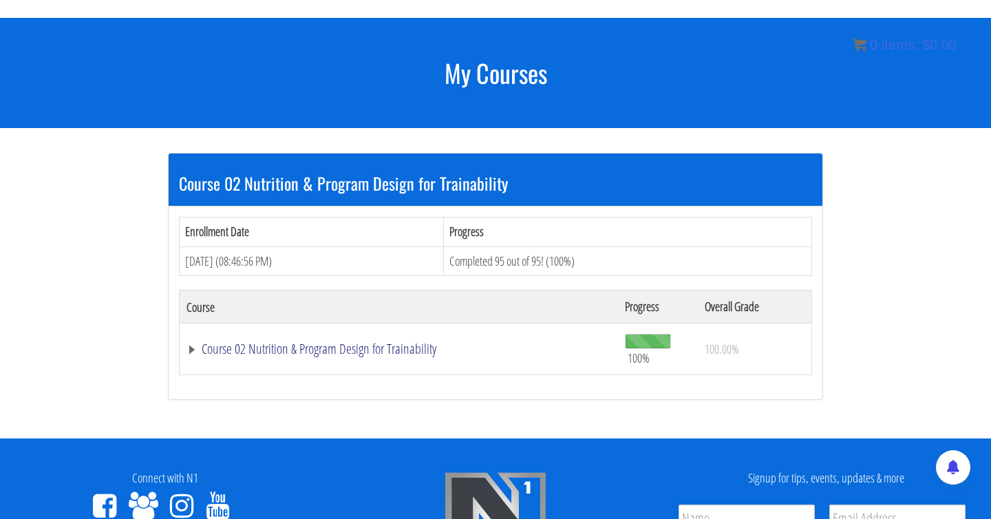 Image resolution: width=991 pixels, height=519 pixels. Describe the element at coordinates (874, 45) in the screenshot. I see `span: 0` at that location.